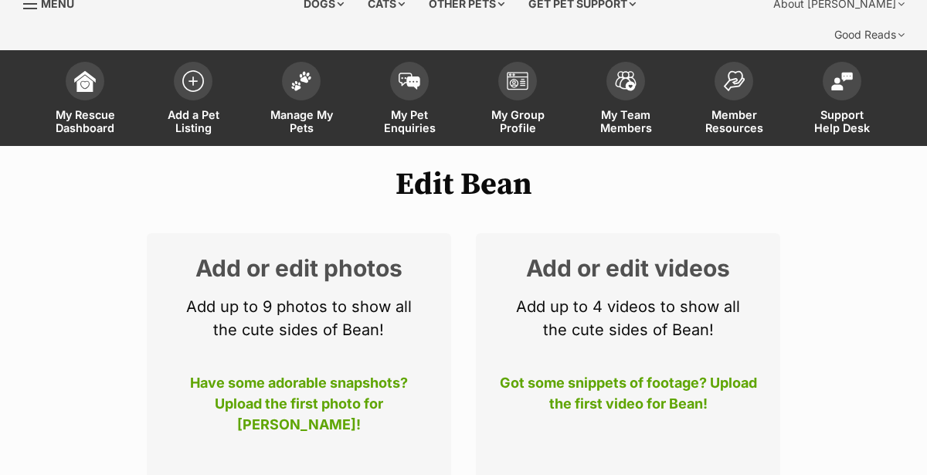 The image size is (927, 475). Describe the element at coordinates (626, 81) in the screenshot. I see `img: team-members-icon-5396bd8760b3fe7c0b43da4ab00e1e3bb1a5d9ba89233759b79545d2d3fc5d0d.svg` at that location.